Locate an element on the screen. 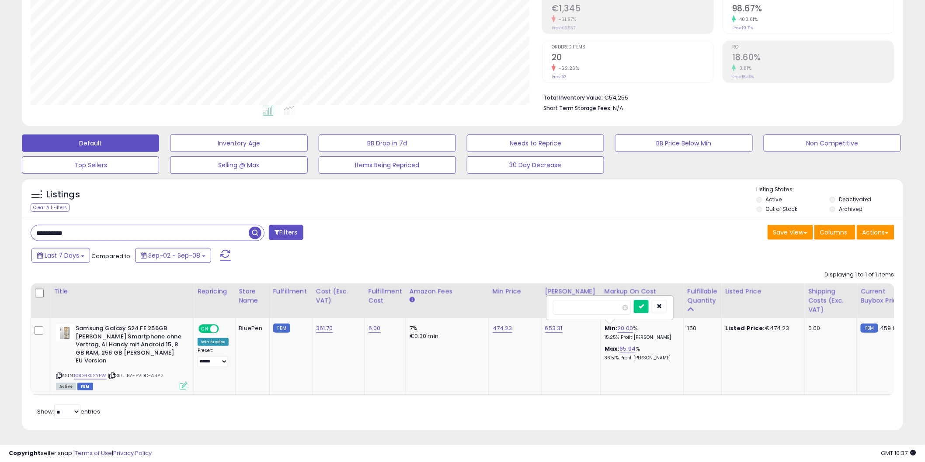  a: B0DHKKSYPW is located at coordinates (90, 376).